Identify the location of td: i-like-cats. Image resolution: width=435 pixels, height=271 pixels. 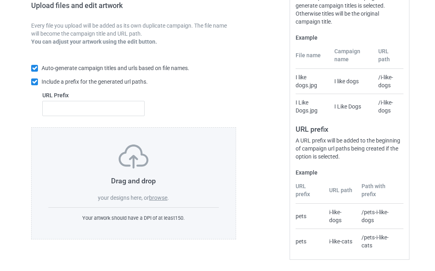
(341, 241).